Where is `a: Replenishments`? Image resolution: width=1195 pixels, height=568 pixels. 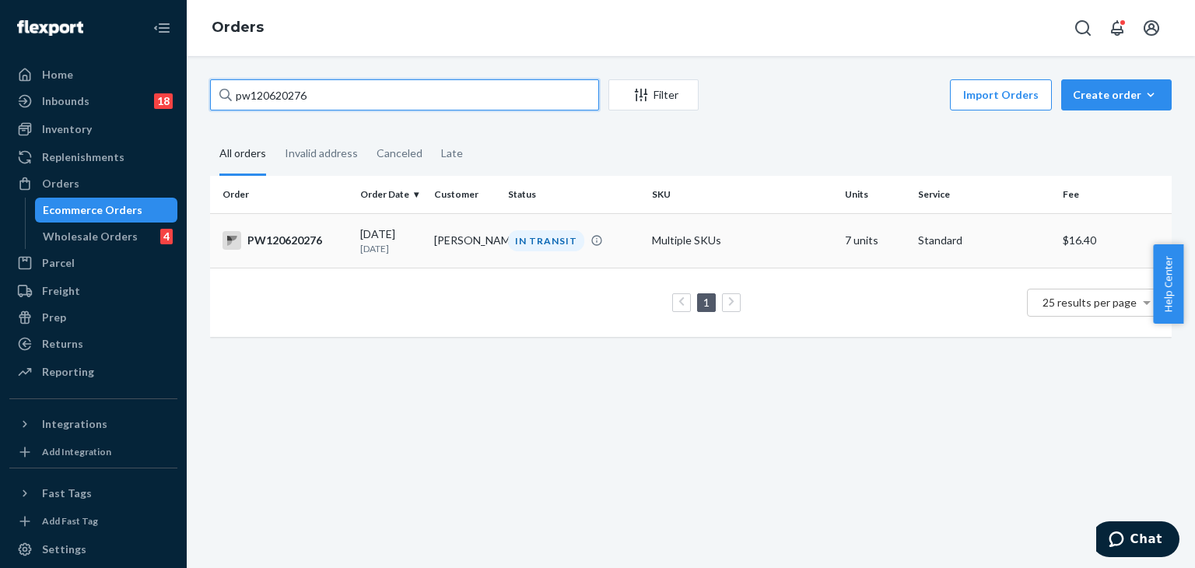
a: Replenishments is located at coordinates (93, 157).